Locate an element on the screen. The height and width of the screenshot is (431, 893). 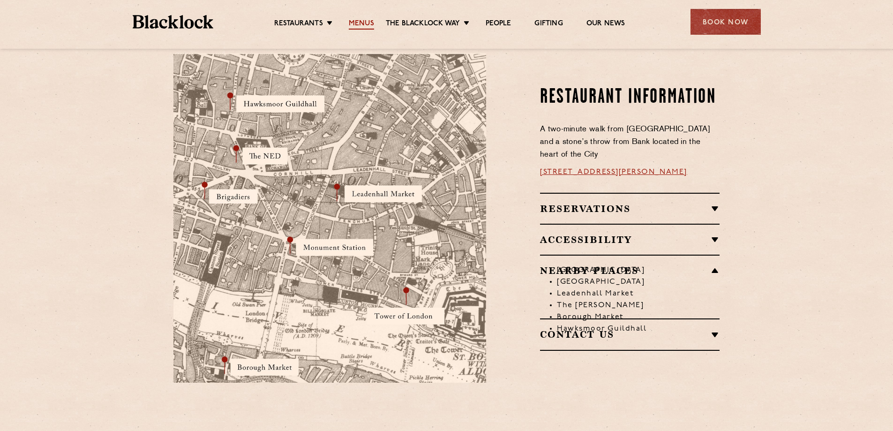
h2: Accessibility is located at coordinates (629, 240).